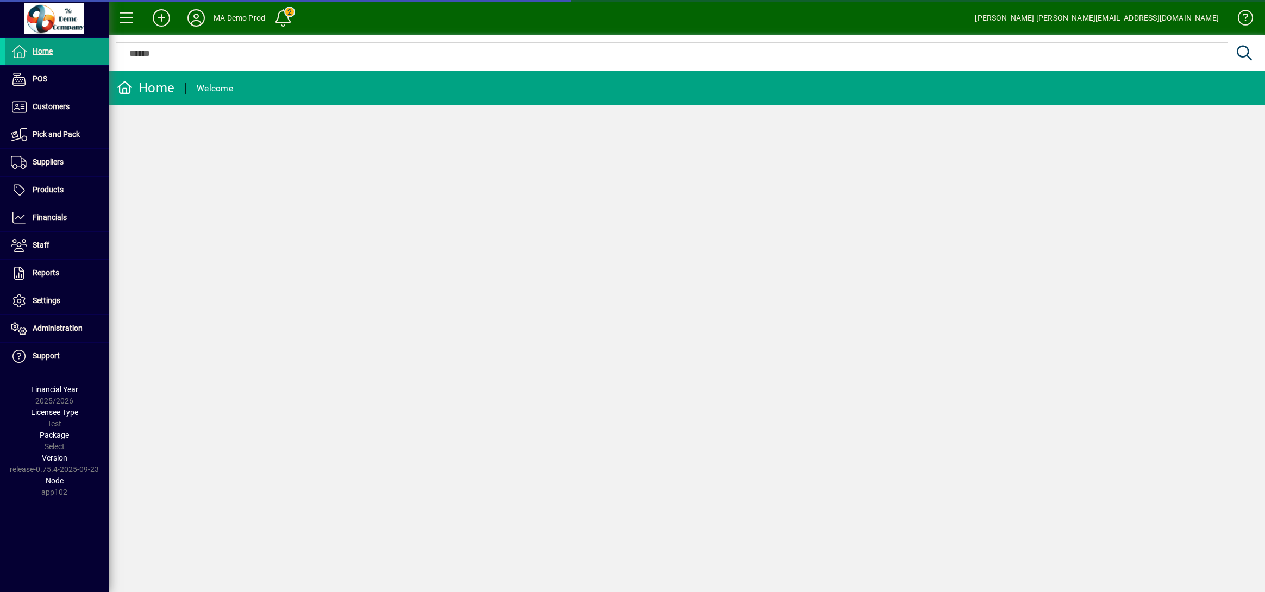  Describe the element at coordinates (48, 162) in the screenshot. I see `span: Suppliers` at that location.